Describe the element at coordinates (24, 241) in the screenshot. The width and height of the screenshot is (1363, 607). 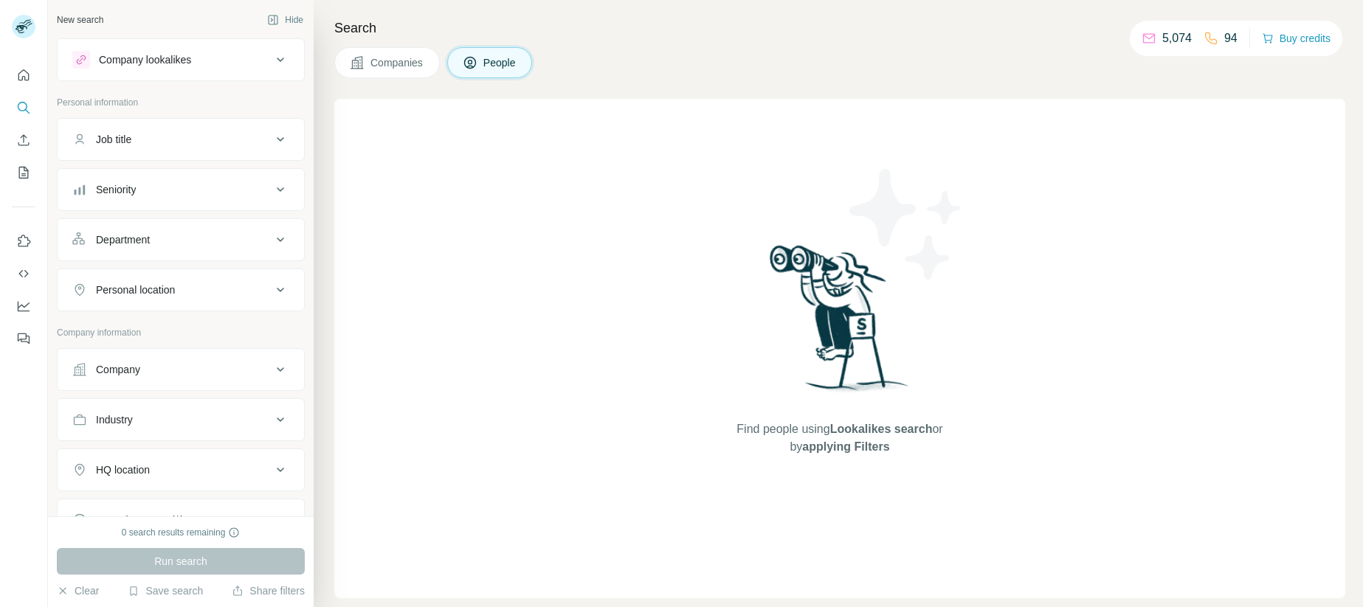
I see `button: Use Surfe on LinkedIn` at that location.